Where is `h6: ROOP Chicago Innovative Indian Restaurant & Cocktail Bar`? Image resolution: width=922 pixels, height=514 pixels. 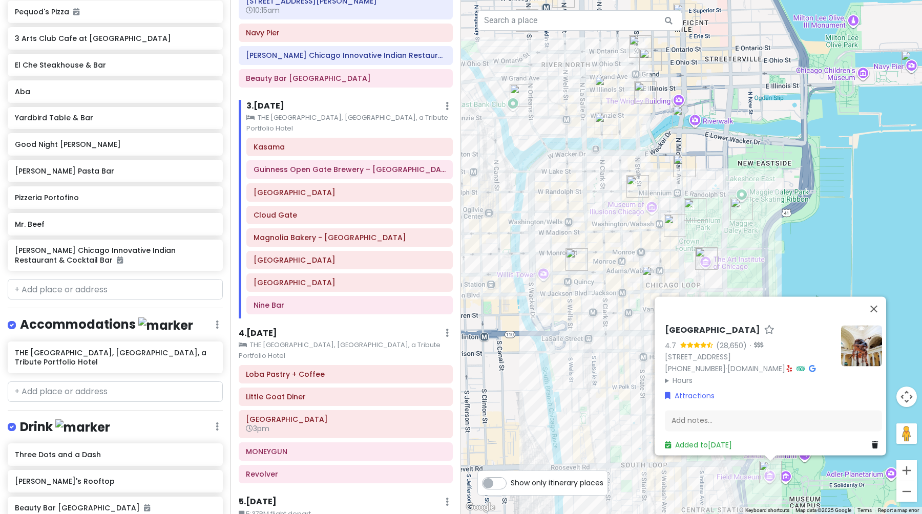
h6: ROOP Chicago Innovative Indian Restaurant & Cocktail Bar is located at coordinates (346, 55).